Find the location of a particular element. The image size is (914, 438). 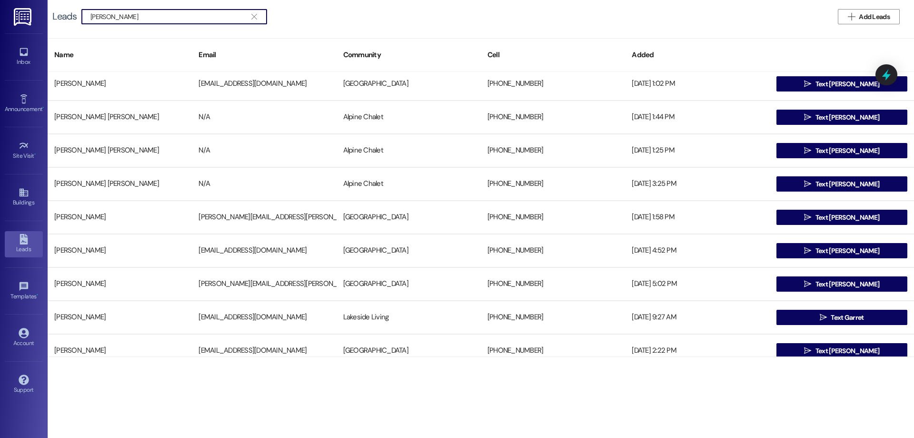

button: Add Leads is located at coordinates (869, 17).